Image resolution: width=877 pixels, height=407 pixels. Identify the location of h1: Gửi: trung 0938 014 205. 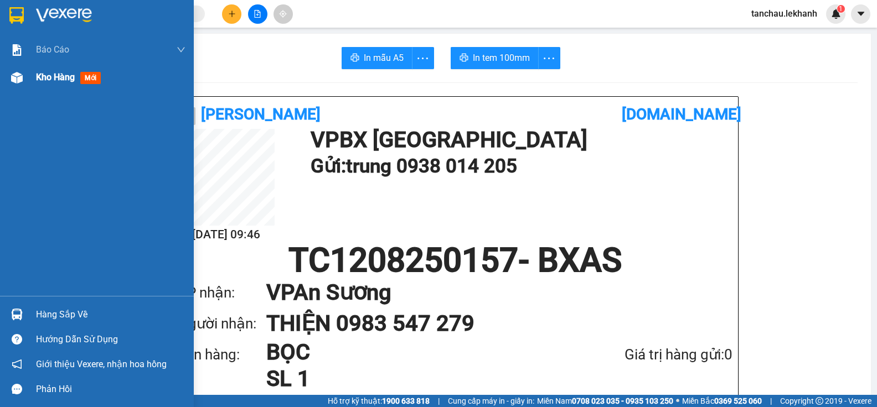
(519, 166).